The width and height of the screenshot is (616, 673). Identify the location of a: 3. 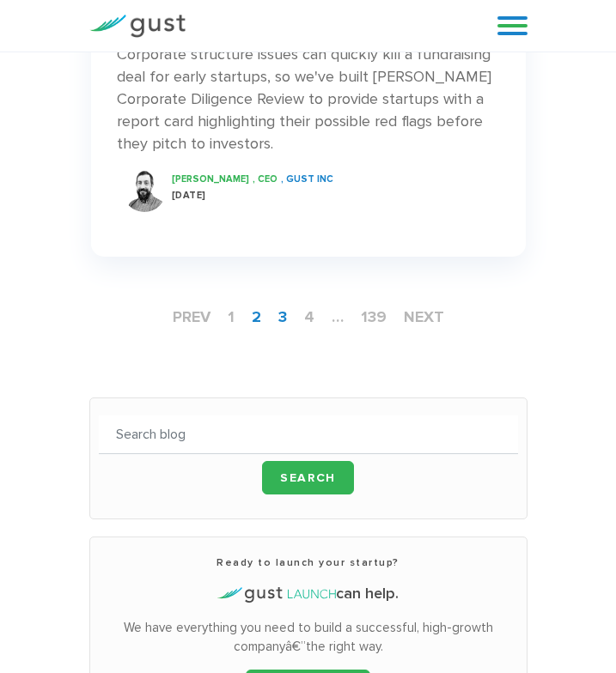
(283, 317).